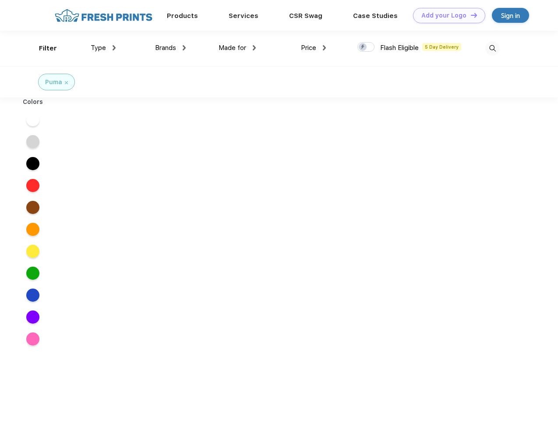 The width and height of the screenshot is (558, 421). Describe the element at coordinates (493, 48) in the screenshot. I see `img: desktop_search.svg` at that location.